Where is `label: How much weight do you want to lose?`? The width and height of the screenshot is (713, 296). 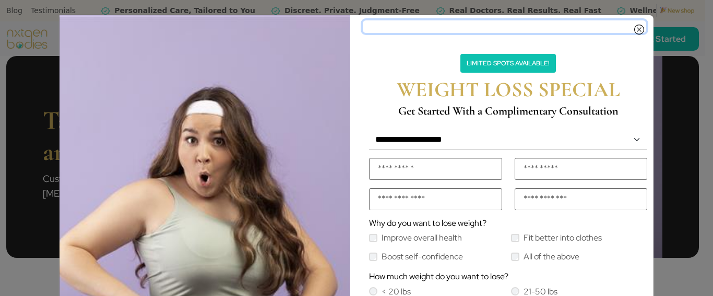 label: How much weight do you want to lose? is located at coordinates (439, 276).